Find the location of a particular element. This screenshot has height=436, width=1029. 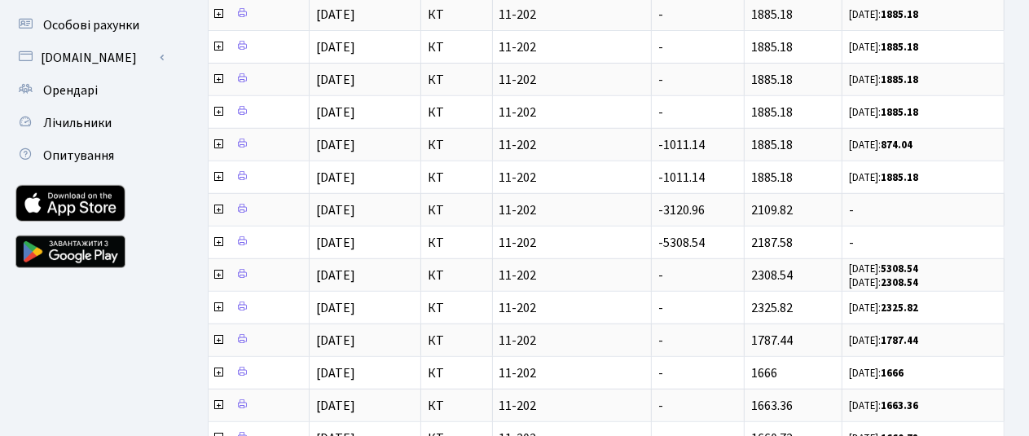

span: 2308.54 is located at coordinates (772, 275).